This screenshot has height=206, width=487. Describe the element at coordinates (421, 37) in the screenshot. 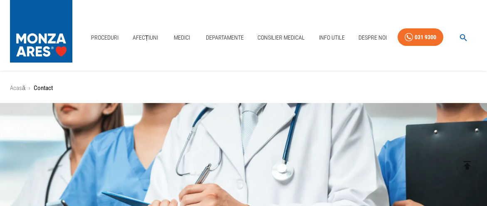

I see `a: 031 9300` at that location.